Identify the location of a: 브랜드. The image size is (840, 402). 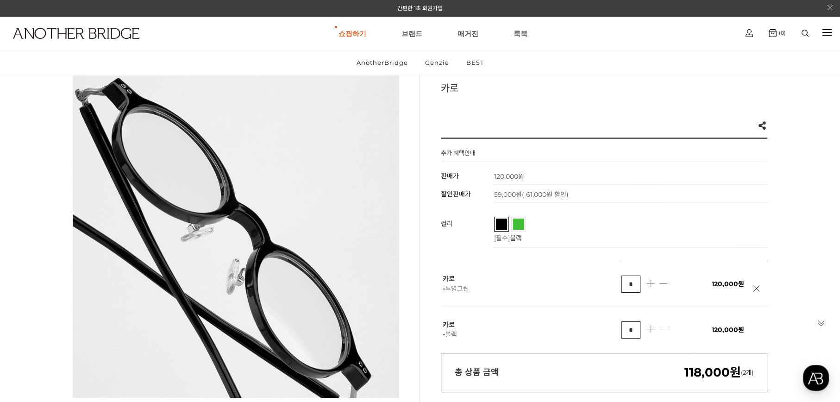
(412, 33).